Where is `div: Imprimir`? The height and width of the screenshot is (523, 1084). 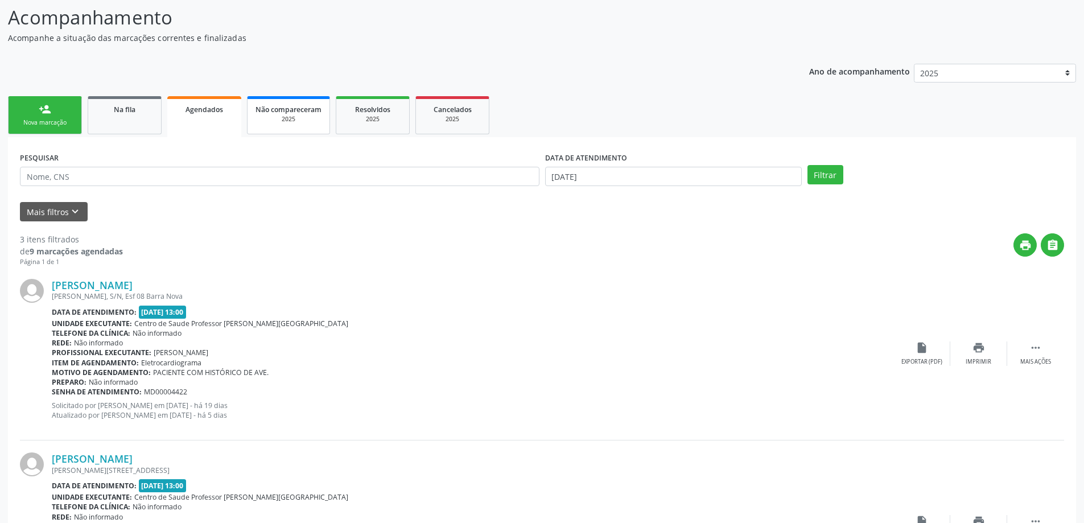
div: Imprimir is located at coordinates (978, 362).